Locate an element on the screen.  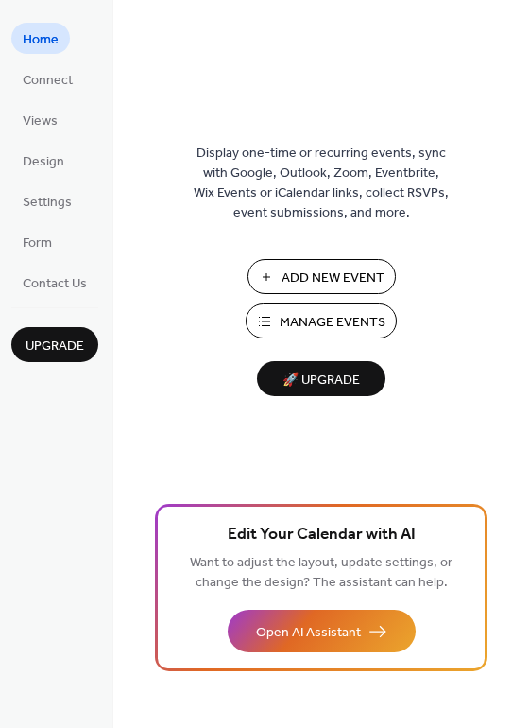
button: 🚀 Upgrade is located at coordinates (321, 378).